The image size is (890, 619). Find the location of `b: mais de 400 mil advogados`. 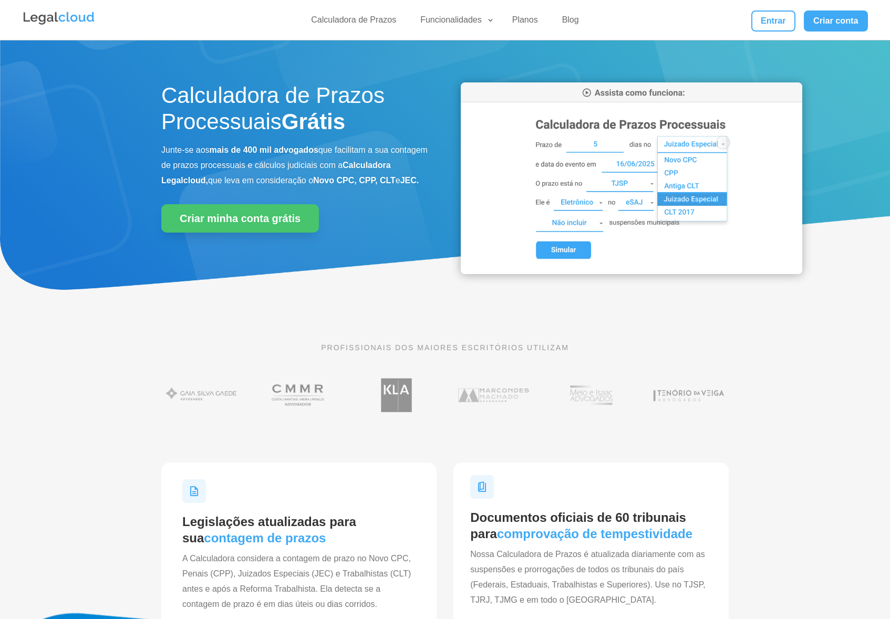

b: mais de 400 mil advogados is located at coordinates (264, 150).